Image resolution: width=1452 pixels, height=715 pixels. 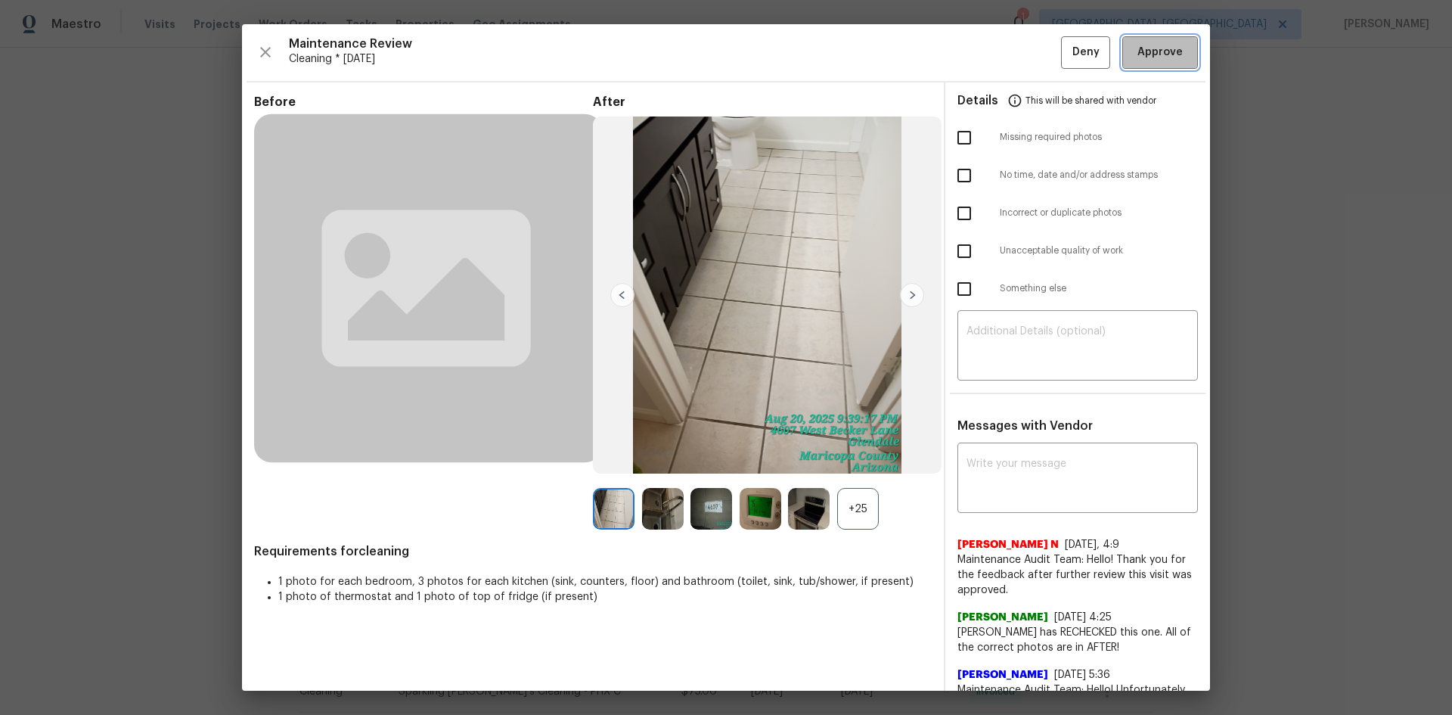 What do you see at coordinates (762, 102) in the screenshot?
I see `span: After` at bounding box center [762, 102].